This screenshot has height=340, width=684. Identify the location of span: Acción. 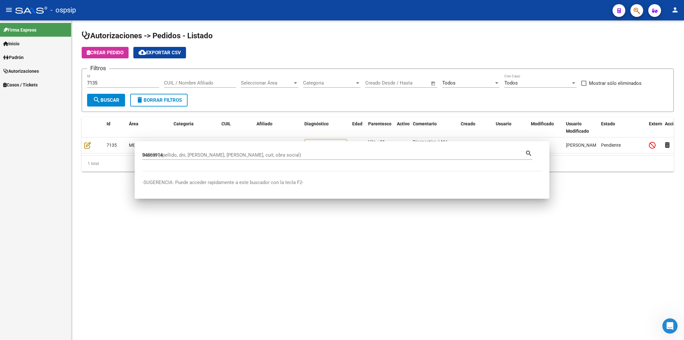
(672, 124).